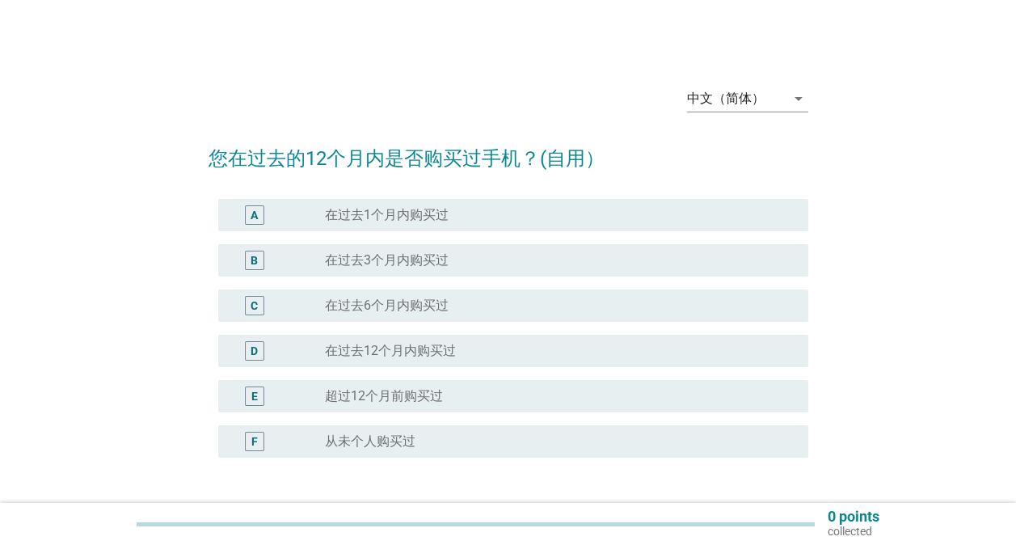 This screenshot has width=1016, height=545. What do you see at coordinates (386, 215) in the screenshot?
I see `label: 在过去1个月内购买过` at bounding box center [386, 215].